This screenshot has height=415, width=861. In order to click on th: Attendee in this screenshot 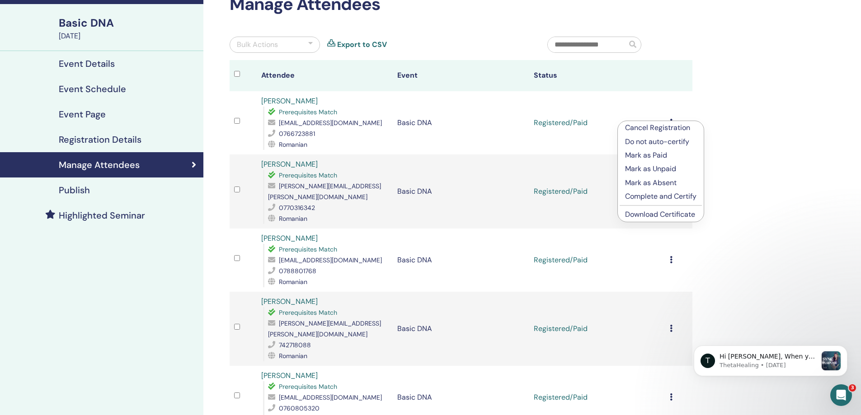, I will do `click(325, 76)`.